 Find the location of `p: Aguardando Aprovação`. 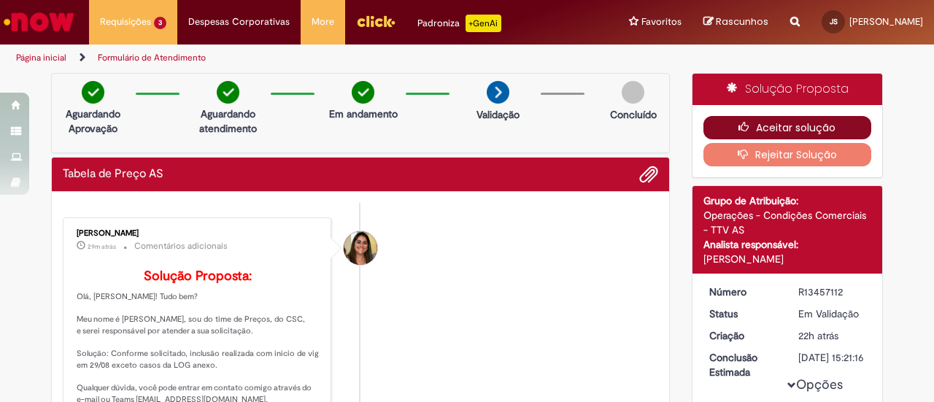

p: Aguardando Aprovação is located at coordinates (93, 121).